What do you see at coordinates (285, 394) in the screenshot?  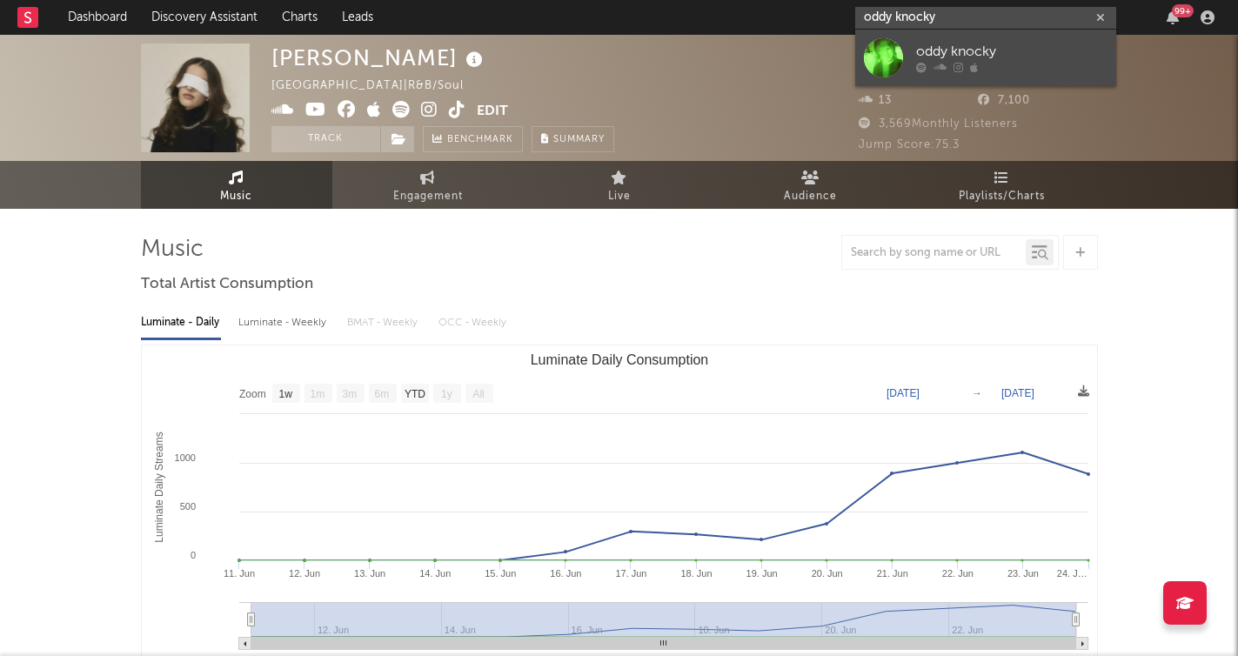 I see `text: 1w` at bounding box center [285, 394].